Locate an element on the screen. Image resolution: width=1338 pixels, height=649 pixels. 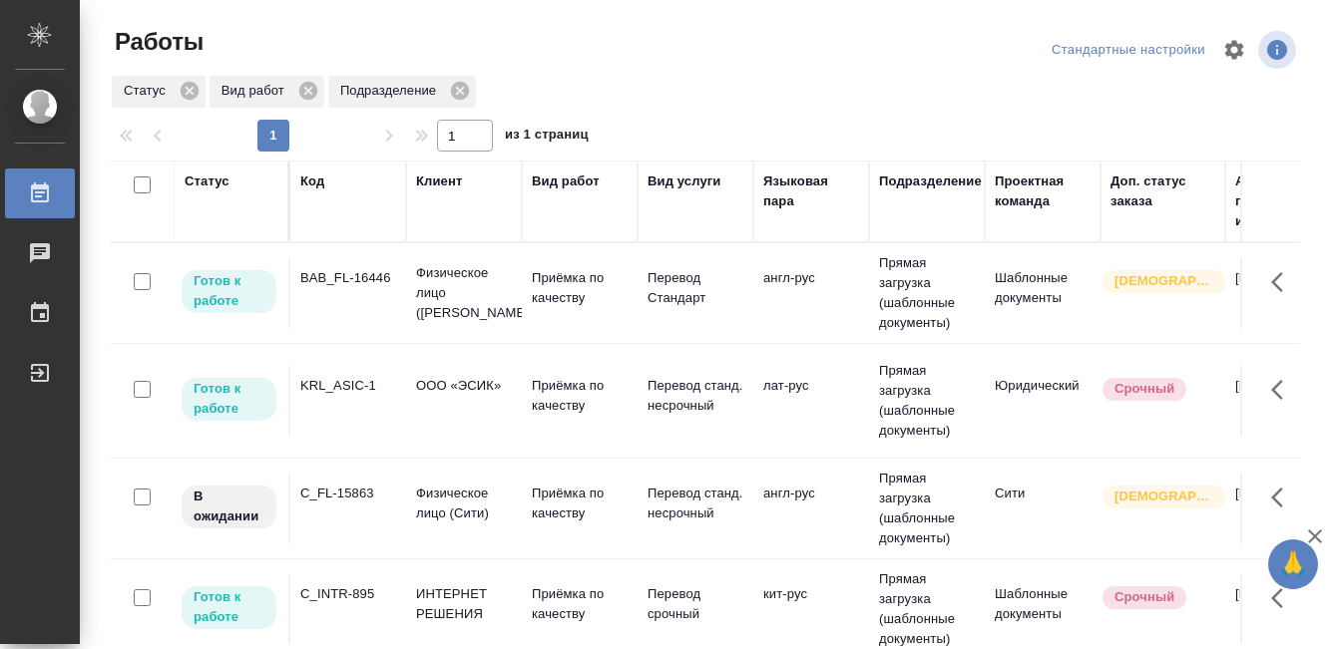
div: split button is located at coordinates (1128, 50).